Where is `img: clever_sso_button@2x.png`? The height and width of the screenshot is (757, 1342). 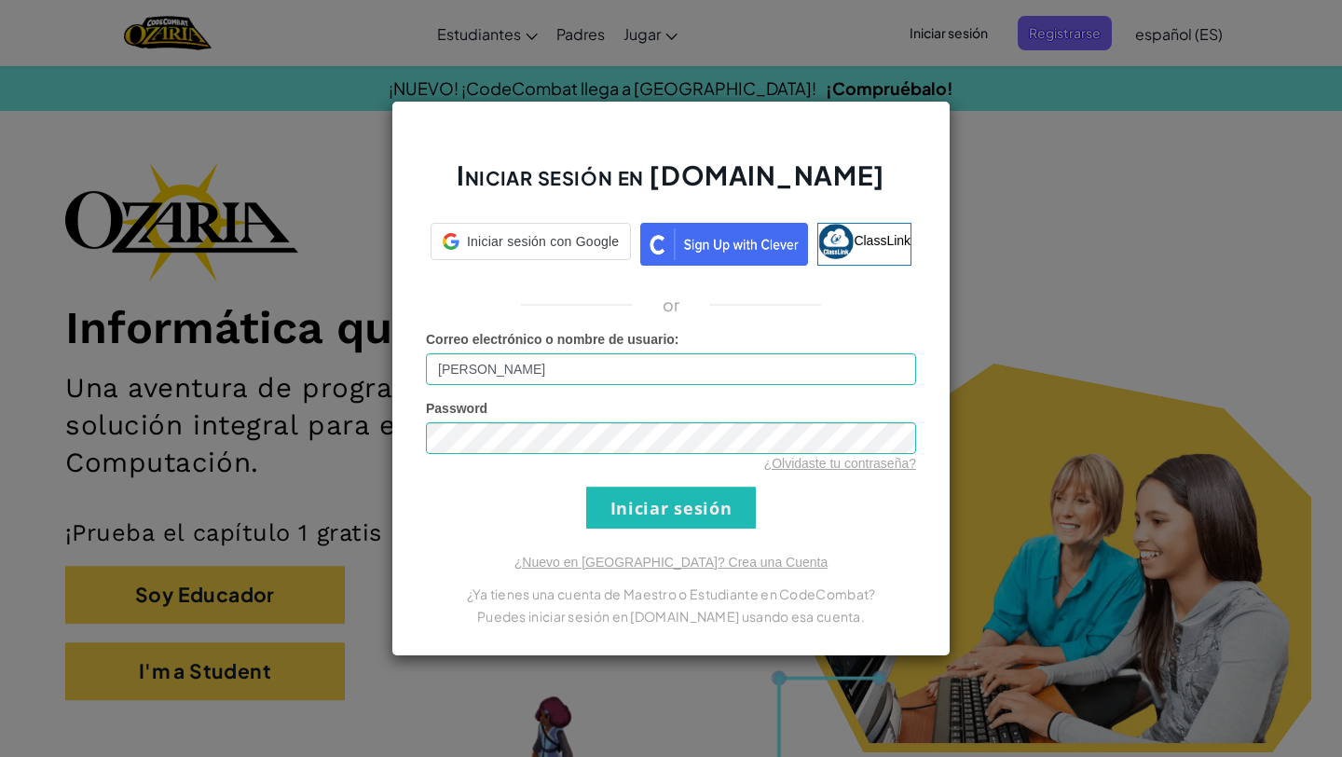 img: clever_sso_button@2x.png is located at coordinates (724, 244).